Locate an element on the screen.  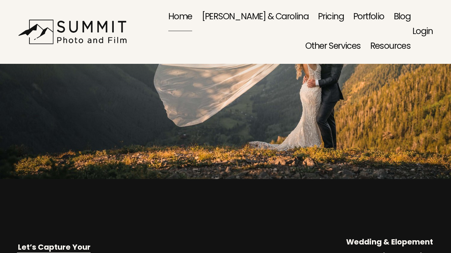
span: Resources is located at coordinates (391, 46).